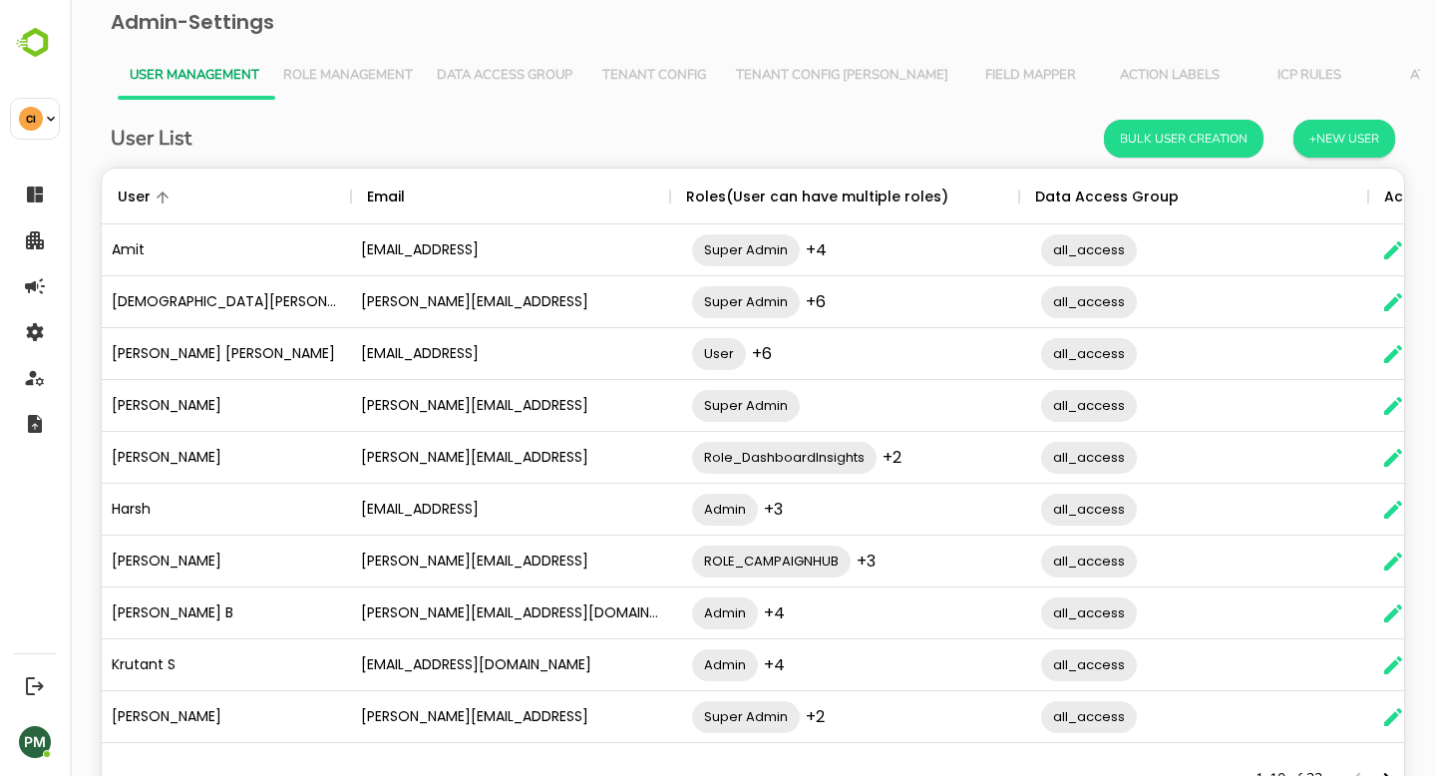 The width and height of the screenshot is (1436, 776). Describe the element at coordinates (31, 119) in the screenshot. I see `div: CI` at that location.